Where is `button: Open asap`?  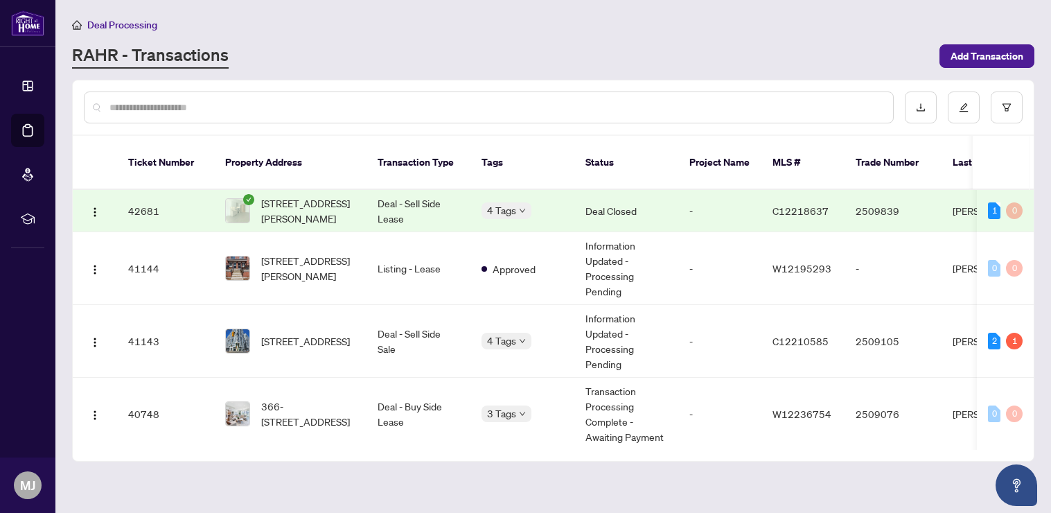 button: Open asap is located at coordinates (1016, 485).